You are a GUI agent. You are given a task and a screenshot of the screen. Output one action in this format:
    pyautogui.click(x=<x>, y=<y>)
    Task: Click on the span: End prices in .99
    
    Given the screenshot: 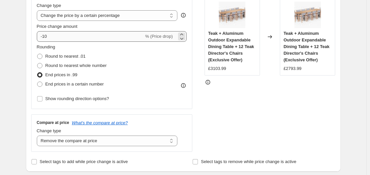 What is the action you would take?
    pyautogui.click(x=61, y=75)
    